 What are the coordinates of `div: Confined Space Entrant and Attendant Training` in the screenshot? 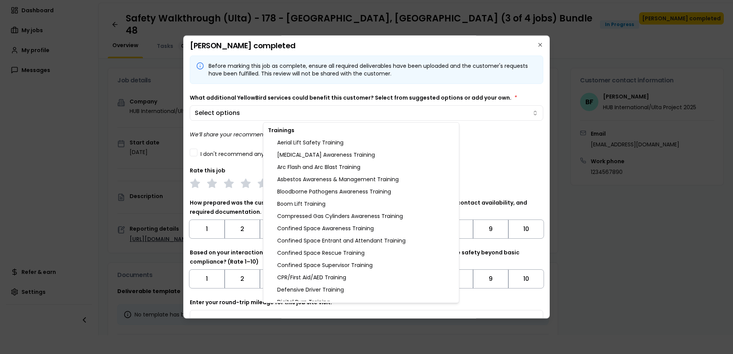 It's located at (361, 241).